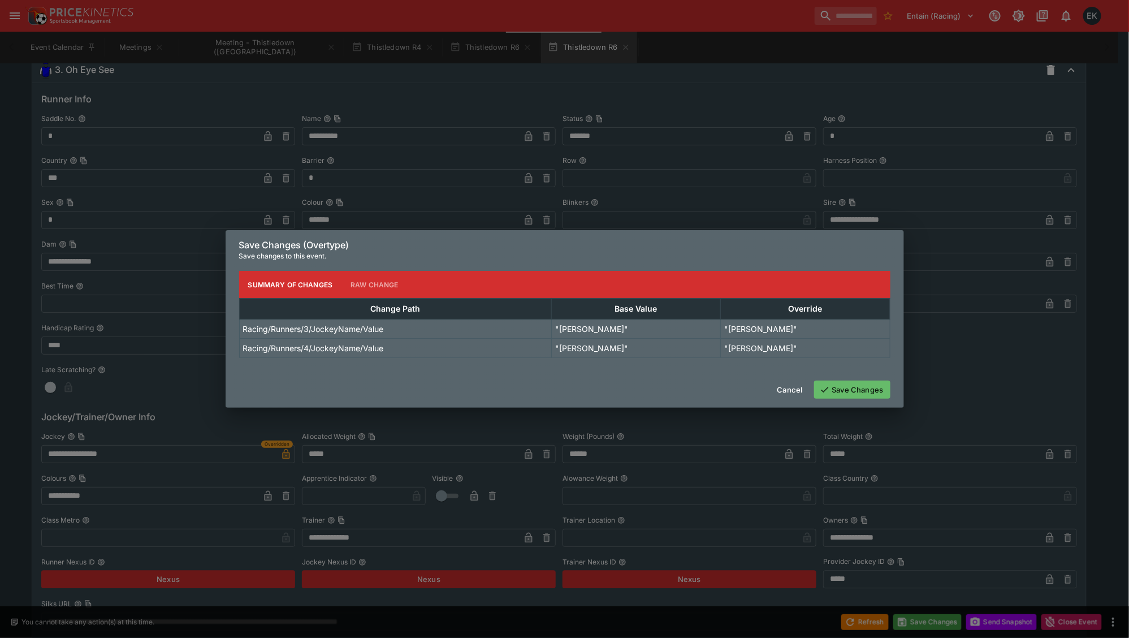 This screenshot has height=638, width=1129. I want to click on th: Change Path, so click(395, 309).